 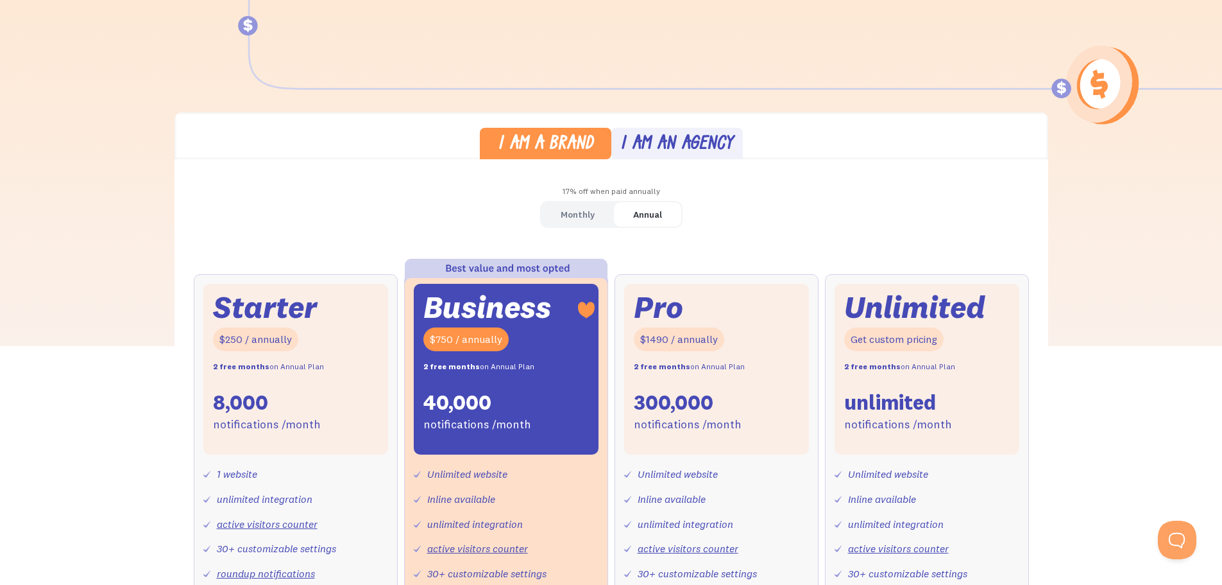 I want to click on div: 1 website, so click(x=237, y=474).